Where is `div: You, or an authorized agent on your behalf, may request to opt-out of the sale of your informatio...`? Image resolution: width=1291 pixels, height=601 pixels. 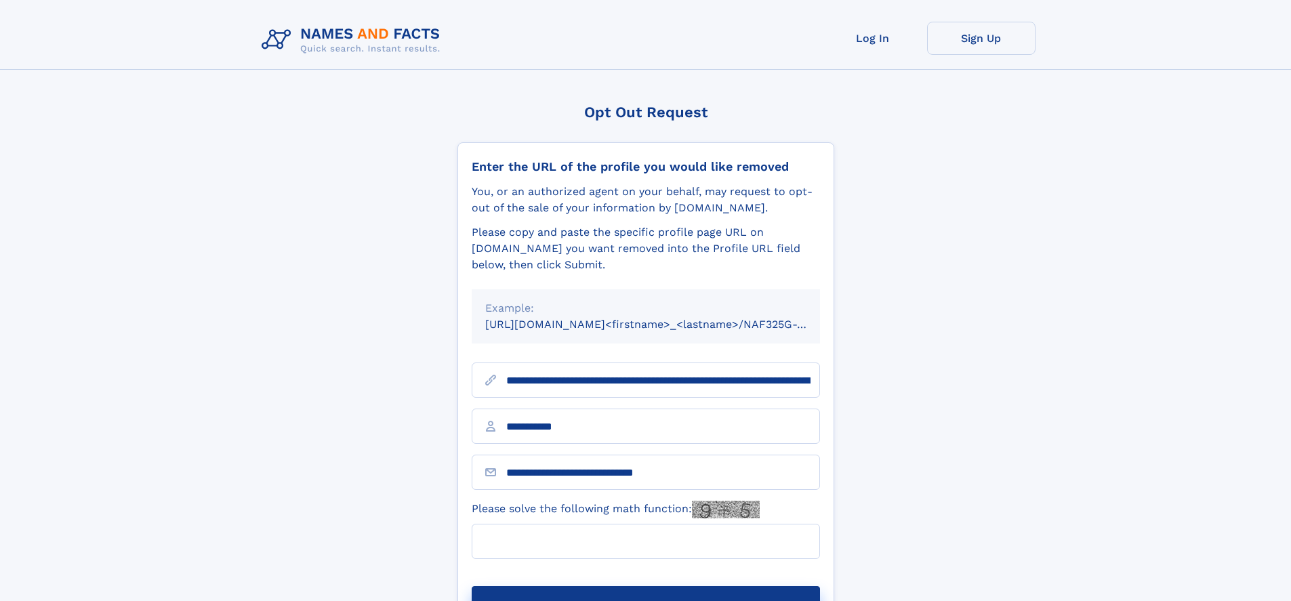
div: You, or an authorized agent on your behalf, may request to opt-out of the sale of your informatio... is located at coordinates (646, 200).